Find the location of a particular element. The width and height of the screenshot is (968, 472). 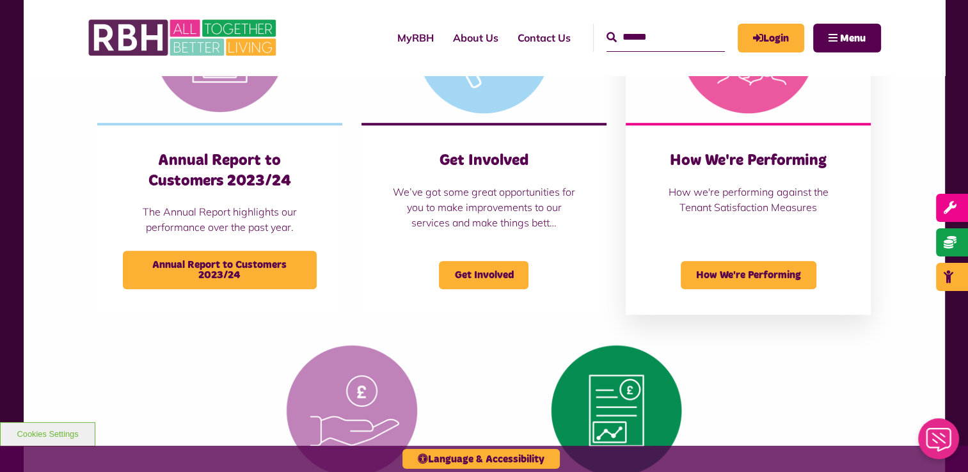

button: Navigation is located at coordinates (847, 38).